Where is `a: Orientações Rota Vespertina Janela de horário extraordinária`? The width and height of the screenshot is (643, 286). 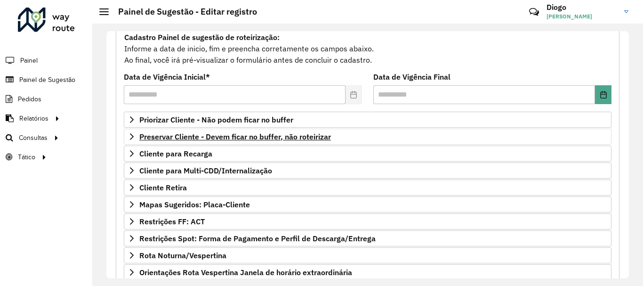 a: Orientações Rota Vespertina Janela de horário extraordinária is located at coordinates (367, 272).